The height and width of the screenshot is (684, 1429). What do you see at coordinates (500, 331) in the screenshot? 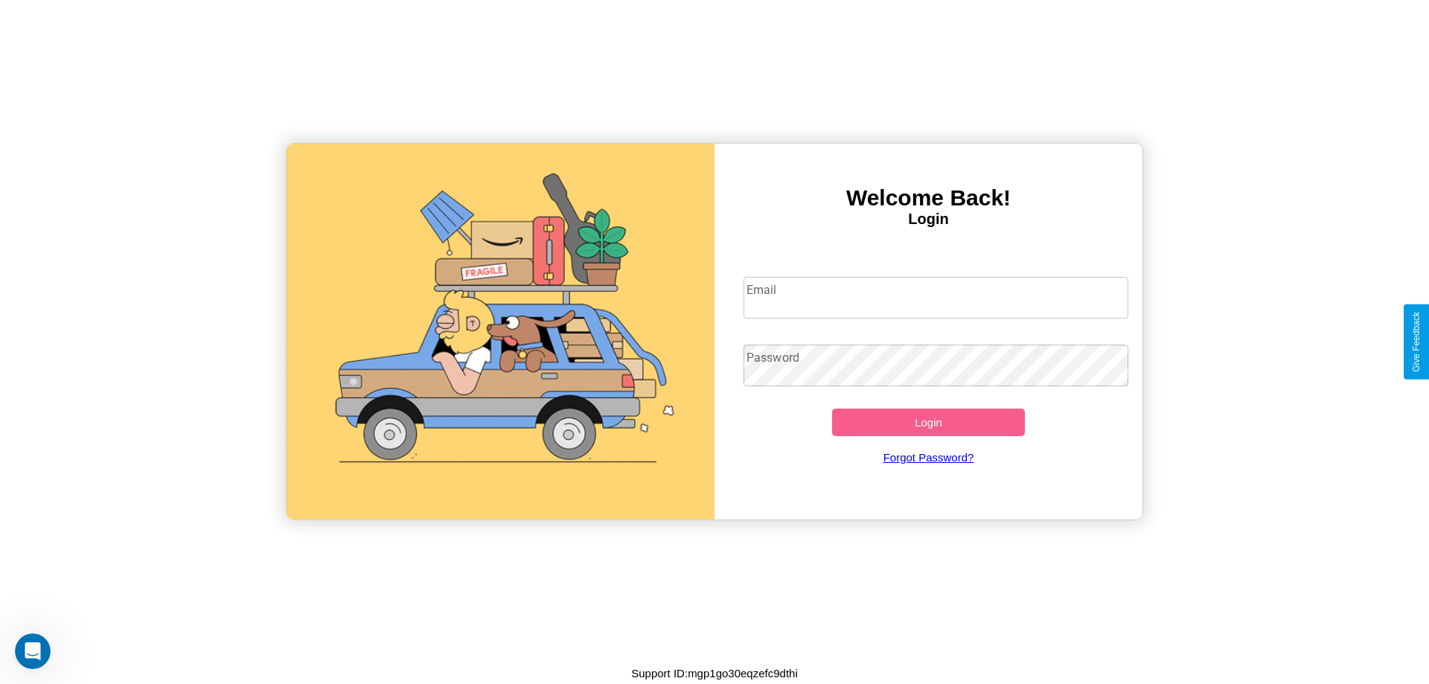
I see `img: gif` at bounding box center [500, 331].